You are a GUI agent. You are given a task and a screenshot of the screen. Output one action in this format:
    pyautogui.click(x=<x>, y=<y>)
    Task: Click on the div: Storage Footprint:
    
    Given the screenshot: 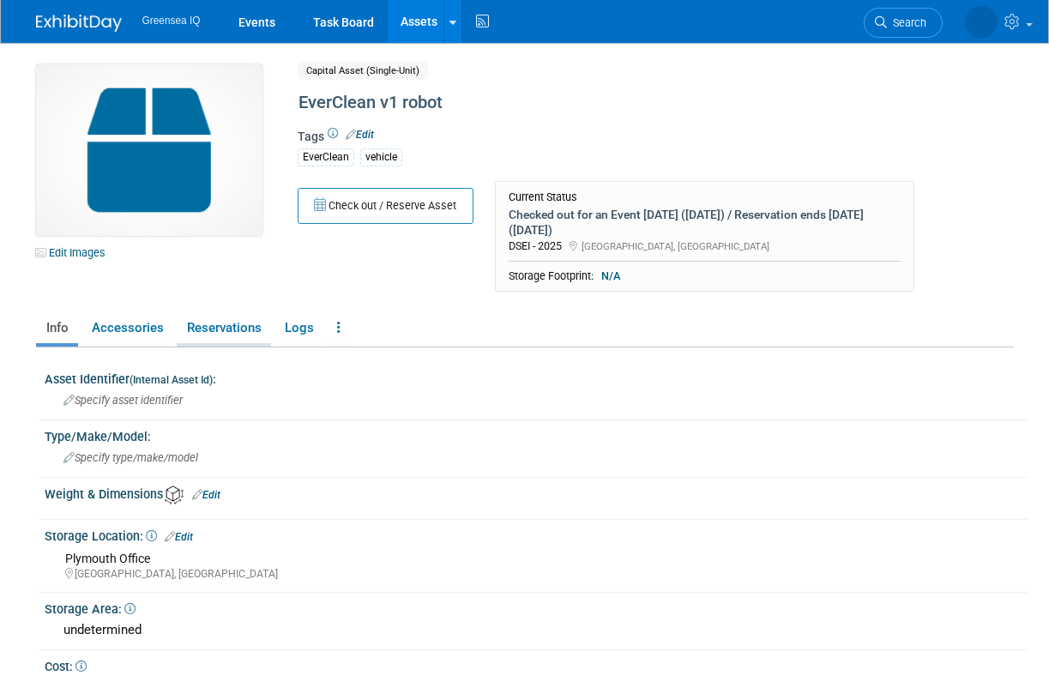 What is the action you would take?
    pyautogui.click(x=705, y=276)
    